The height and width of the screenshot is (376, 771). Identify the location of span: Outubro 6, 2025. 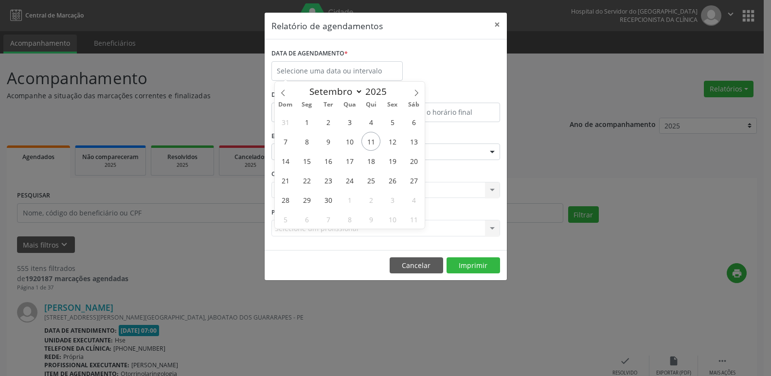
(307, 219).